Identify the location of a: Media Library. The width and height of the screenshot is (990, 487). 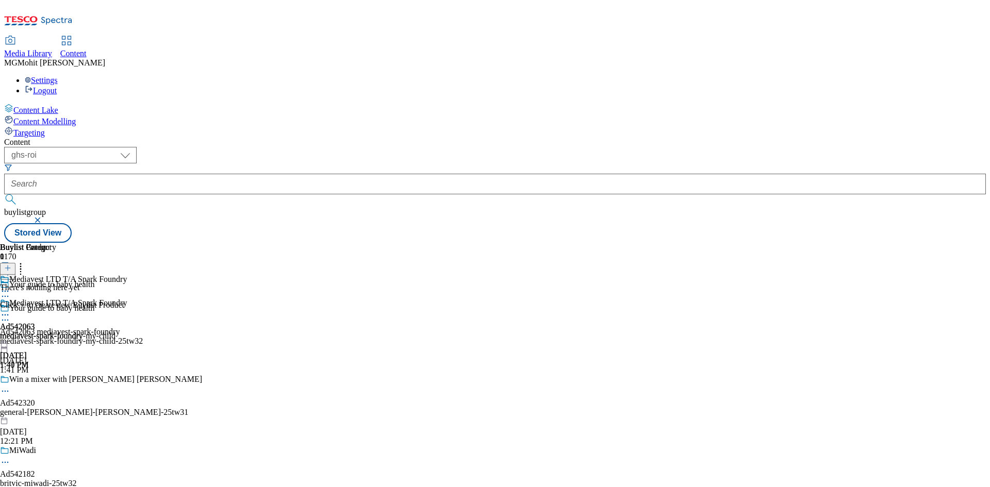
(28, 47).